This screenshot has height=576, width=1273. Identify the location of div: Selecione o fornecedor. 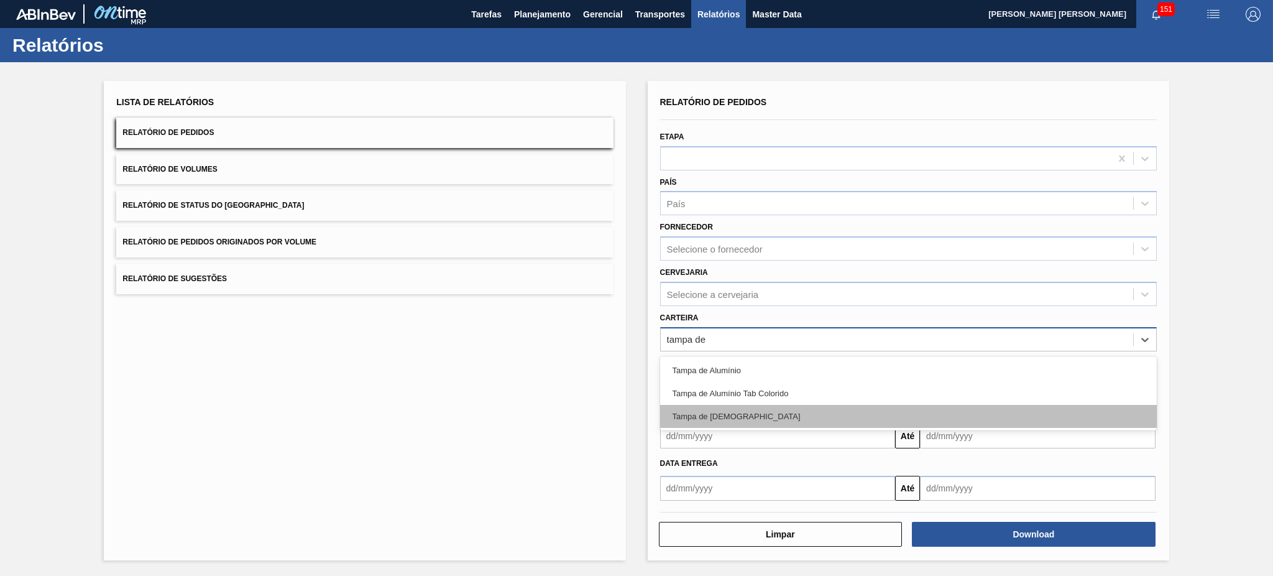
(715, 249).